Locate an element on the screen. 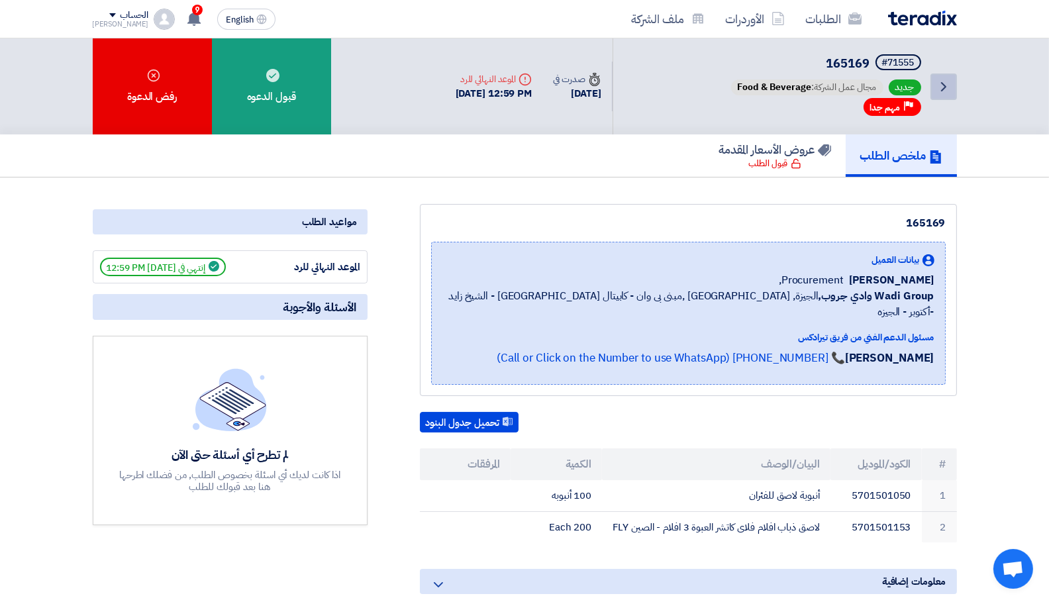 Image resolution: width=1049 pixels, height=602 pixels. a: ملخص الطلب is located at coordinates (902, 156).